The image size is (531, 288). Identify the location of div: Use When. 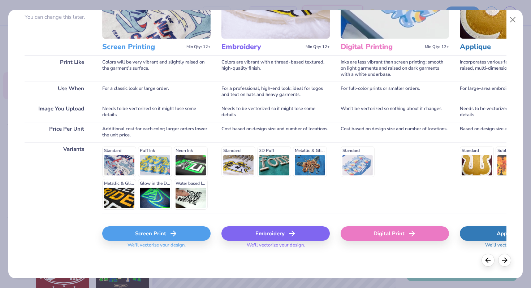
(58, 92).